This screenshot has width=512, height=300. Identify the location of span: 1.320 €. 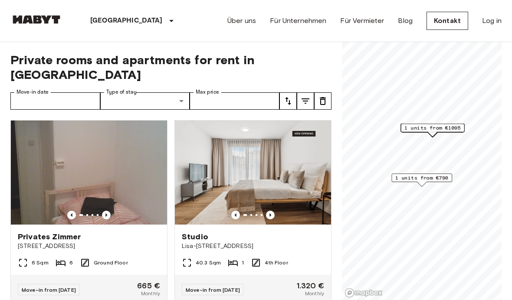
(310, 286).